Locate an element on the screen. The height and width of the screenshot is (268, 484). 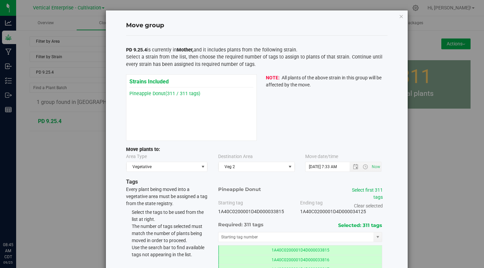
span: 1A40C0200001D4D000034125 is located at coordinates (333, 212).